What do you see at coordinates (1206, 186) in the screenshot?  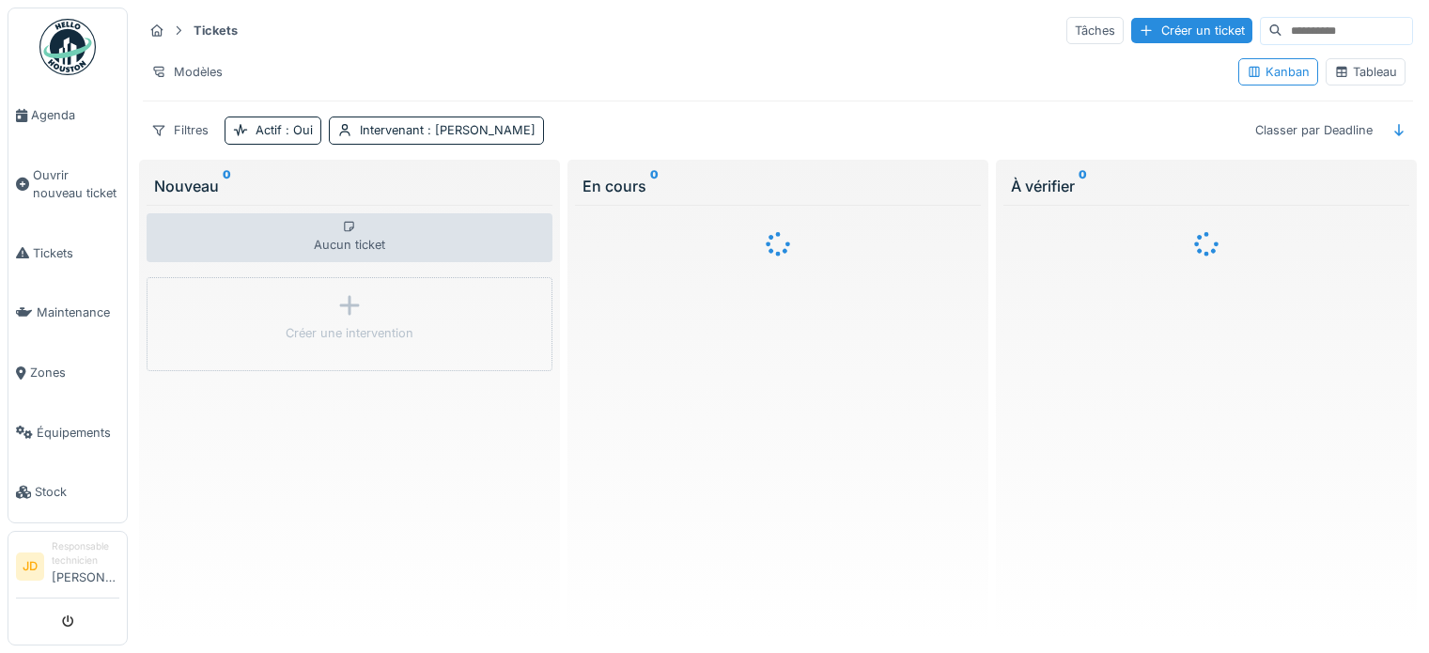 I see `div: À vérifier` at bounding box center [1206, 186].